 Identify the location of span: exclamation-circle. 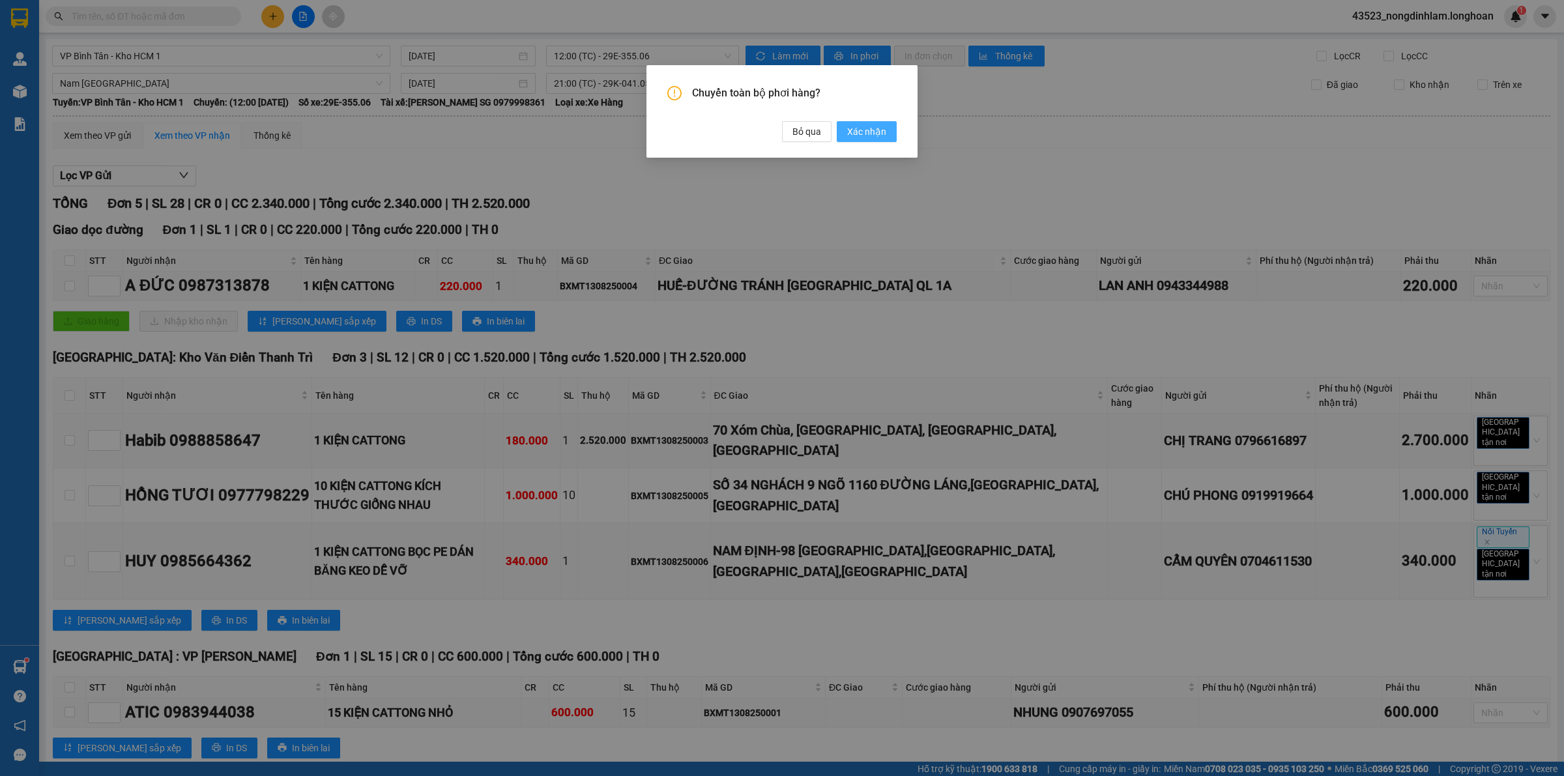
(674, 93).